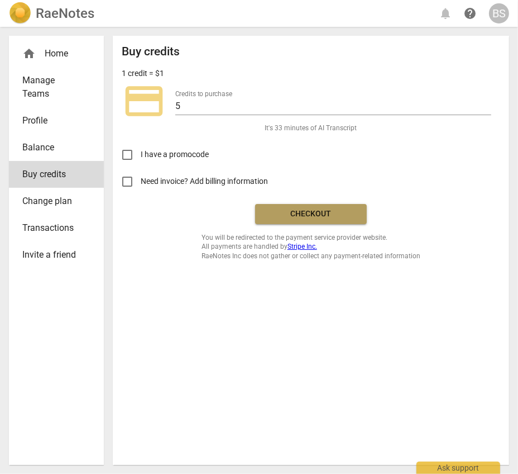 Image resolution: width=518 pixels, height=474 pixels. Describe the element at coordinates (51, 13) in the screenshot. I see `a: LogoRaeNotes` at that location.